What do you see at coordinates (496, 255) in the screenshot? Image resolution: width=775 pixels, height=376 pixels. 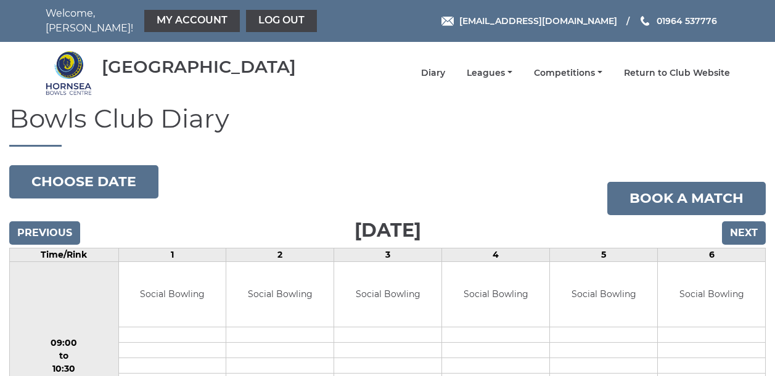 I see `td: 4` at bounding box center [496, 255].